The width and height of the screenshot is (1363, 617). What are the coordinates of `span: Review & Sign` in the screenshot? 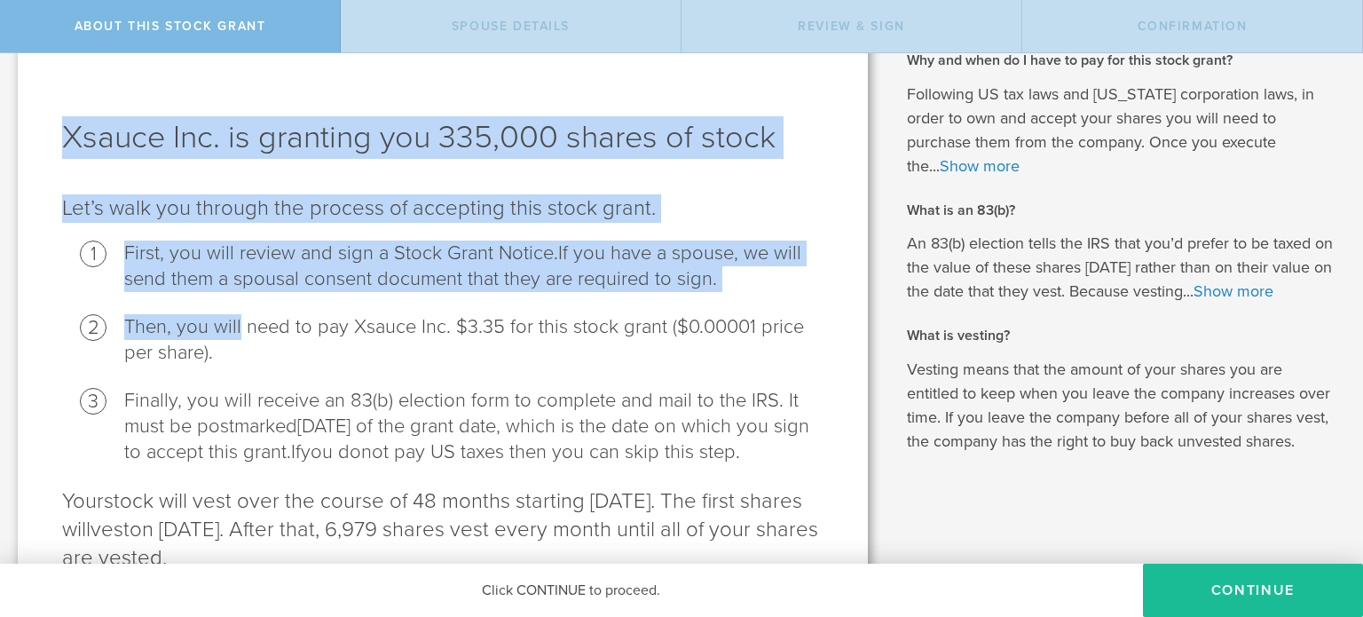 It's located at (851, 26).